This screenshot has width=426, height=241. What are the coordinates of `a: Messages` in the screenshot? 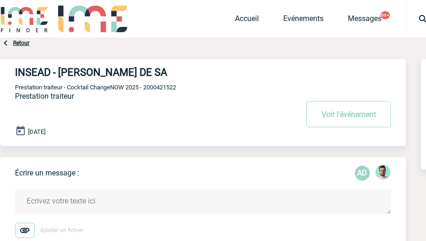 It's located at (364, 21).